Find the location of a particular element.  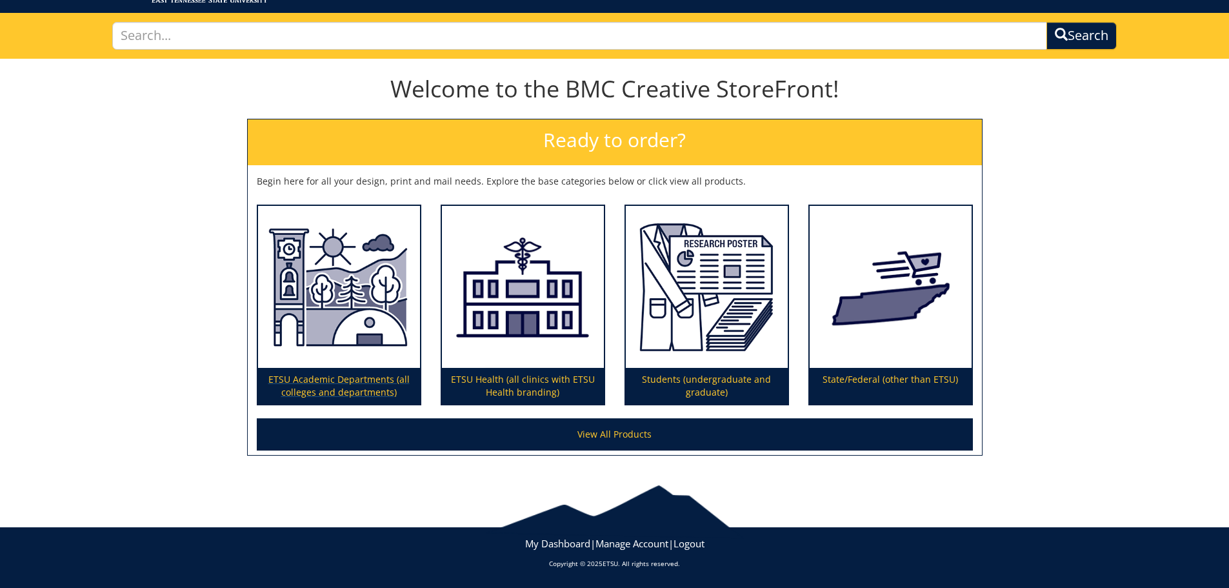

a: Students (undergraduate and graduate) is located at coordinates (707, 305).